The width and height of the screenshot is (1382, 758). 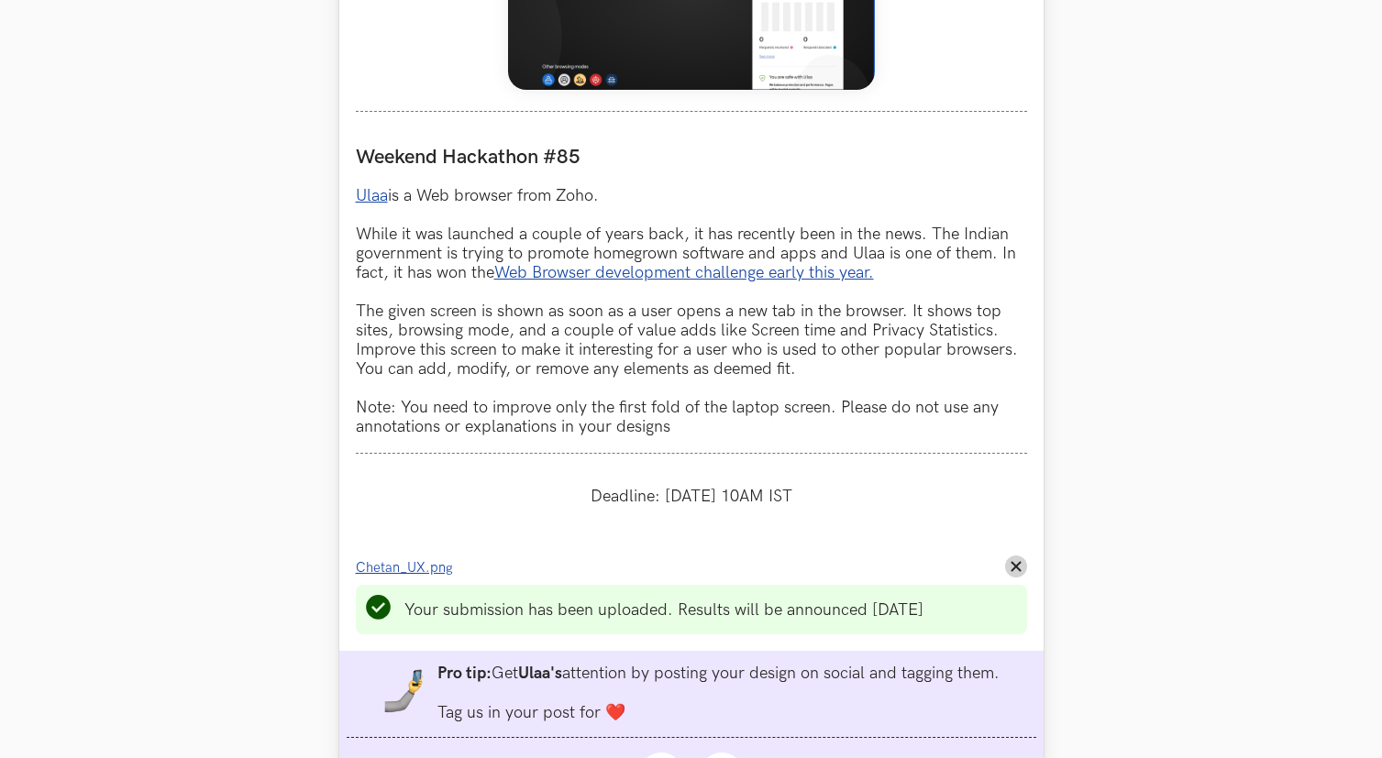 What do you see at coordinates (684, 272) in the screenshot?
I see `a: Web Browser development challenge early this year.` at bounding box center [684, 272].